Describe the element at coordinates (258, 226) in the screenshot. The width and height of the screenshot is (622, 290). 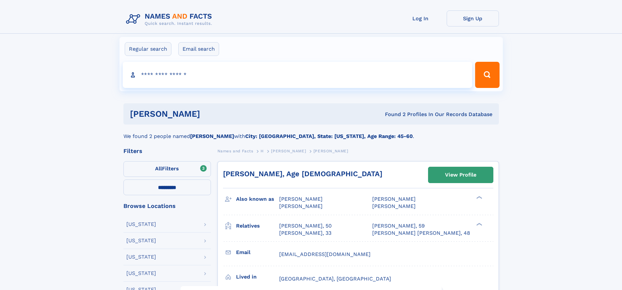
I see `h3: Relatives` at that location.